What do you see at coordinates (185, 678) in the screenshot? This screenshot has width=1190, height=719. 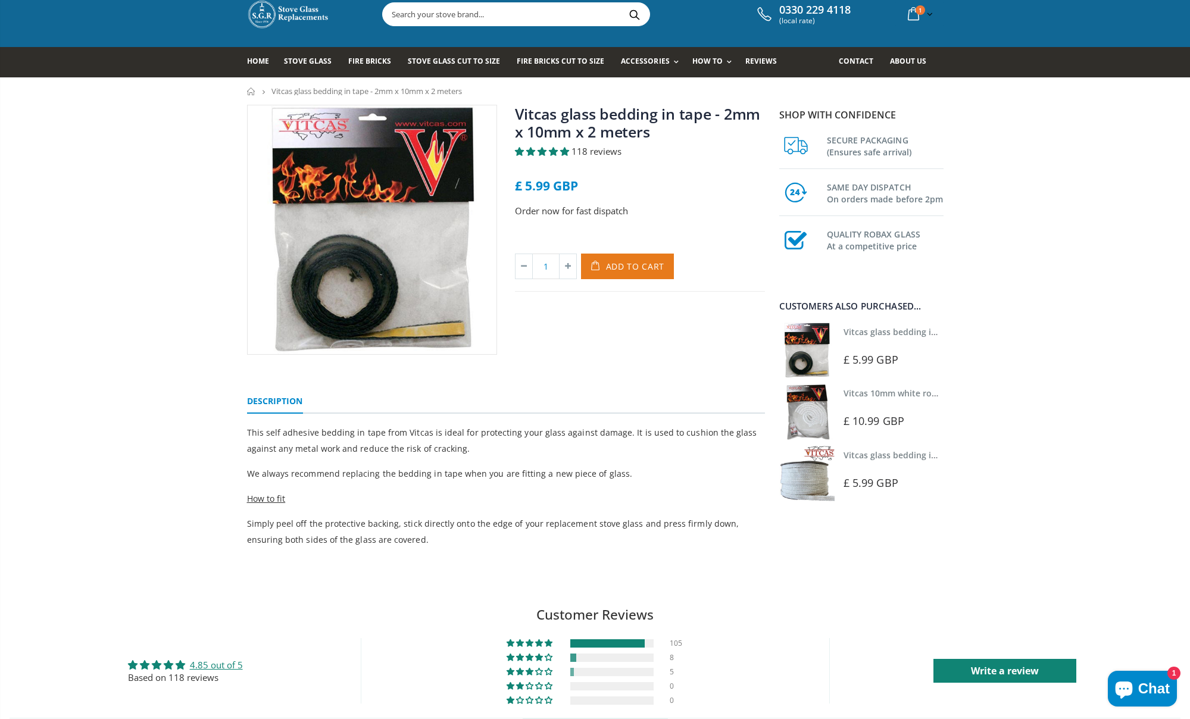 I see `div: Based on 118 reviews` at bounding box center [185, 678].